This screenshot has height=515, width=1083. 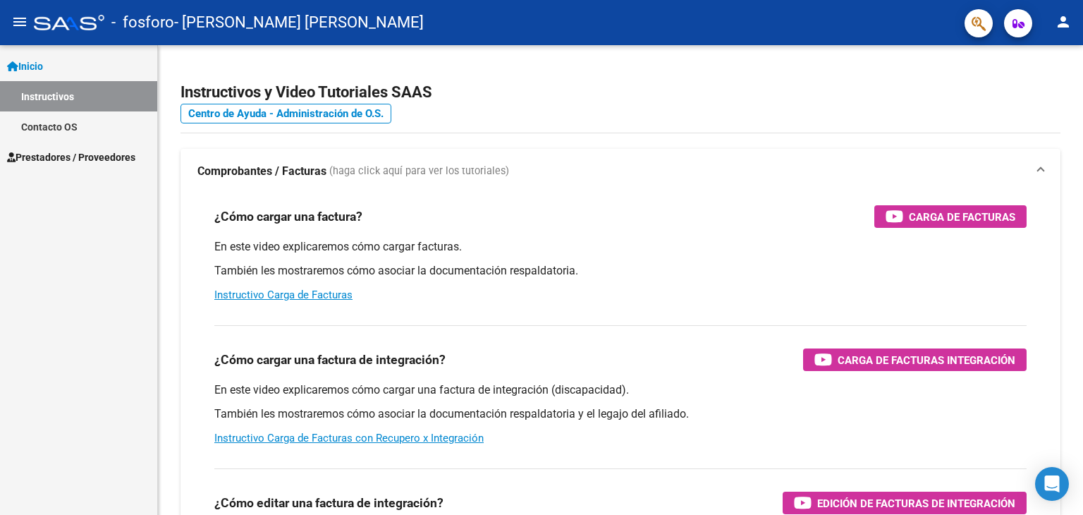 I want to click on span: Inicio, so click(x=25, y=66).